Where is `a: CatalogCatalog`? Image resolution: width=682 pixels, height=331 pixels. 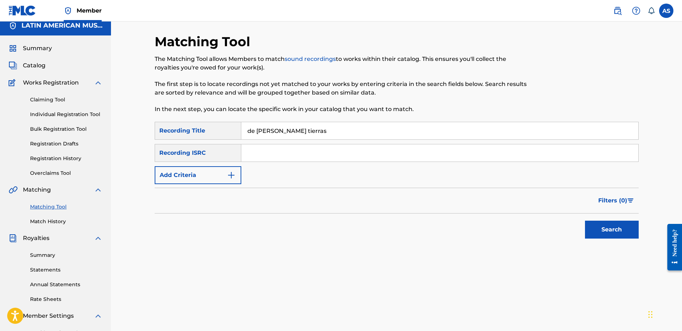 a: CatalogCatalog is located at coordinates (27, 66).